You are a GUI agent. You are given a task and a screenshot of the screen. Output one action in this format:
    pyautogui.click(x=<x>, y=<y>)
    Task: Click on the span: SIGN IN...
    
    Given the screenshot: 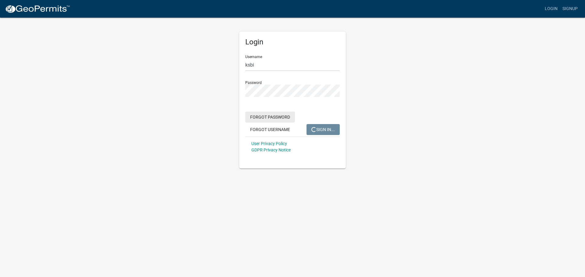 What is the action you would take?
    pyautogui.click(x=323, y=129)
    